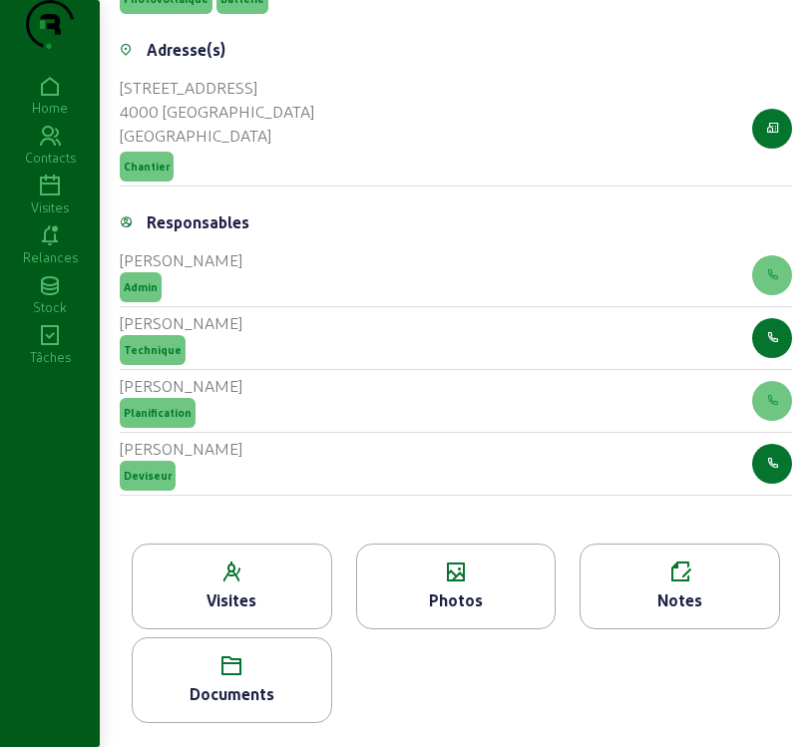 The width and height of the screenshot is (812, 747). Describe the element at coordinates (231, 694) in the screenshot. I see `div: Documents` at that location.